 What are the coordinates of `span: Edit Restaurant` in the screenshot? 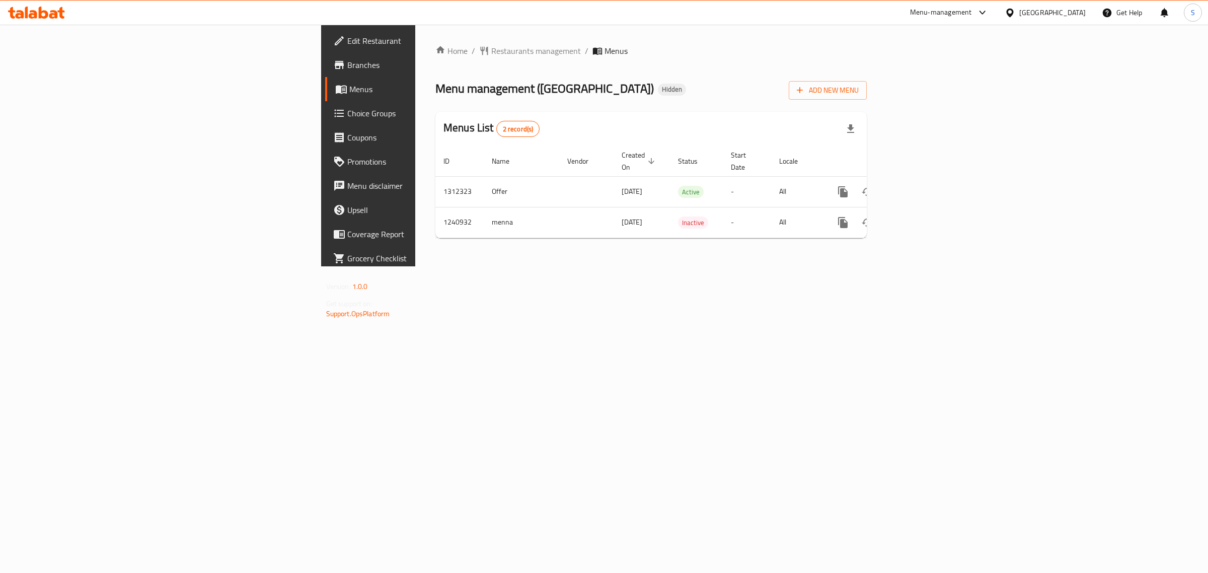 It's located at (431, 41).